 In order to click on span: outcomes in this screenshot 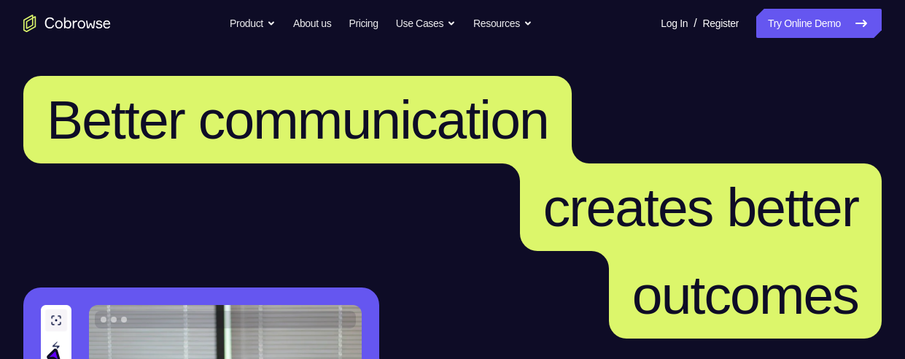, I will do `click(745, 295)`.